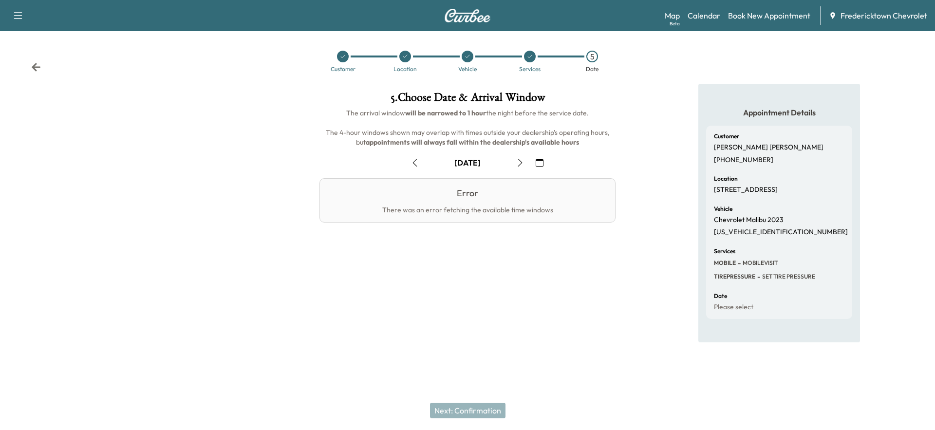 This screenshot has height=430, width=935. Describe the element at coordinates (468, 100) in the screenshot. I see `h1: 5 . Choose Date & Arrival Window` at that location.